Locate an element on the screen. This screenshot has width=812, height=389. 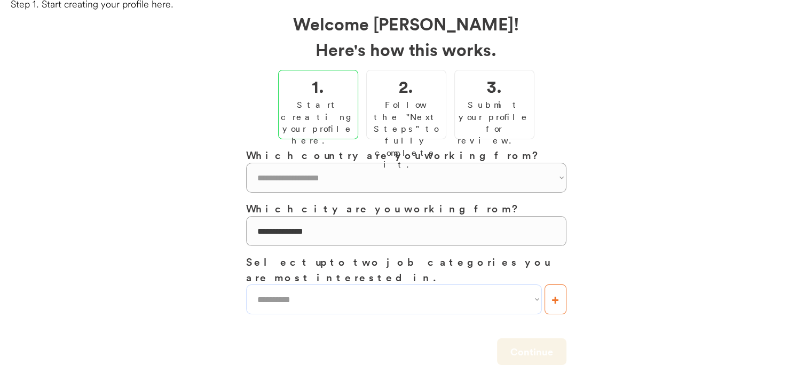
button: Continue is located at coordinates (532, 352).